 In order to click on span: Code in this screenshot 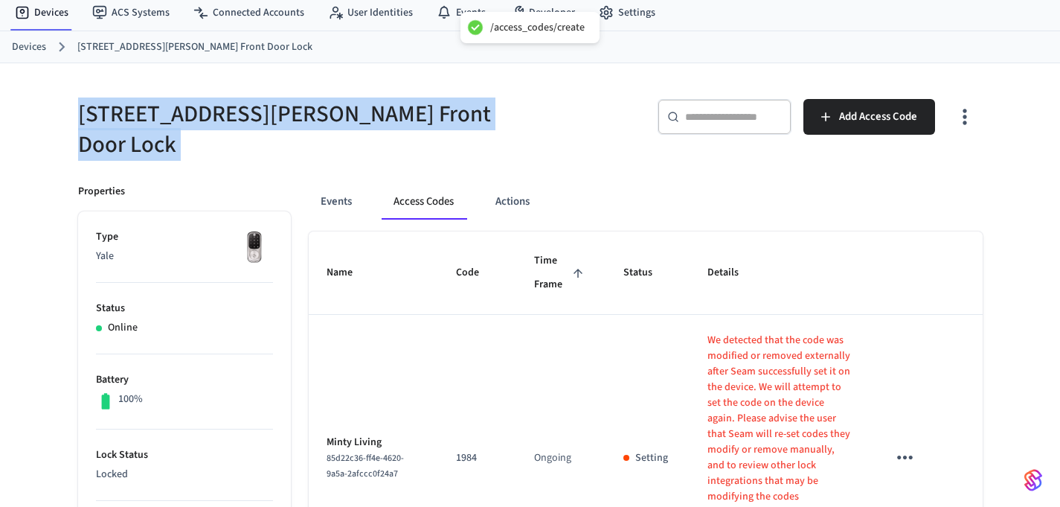, I will do `click(477, 272)`.